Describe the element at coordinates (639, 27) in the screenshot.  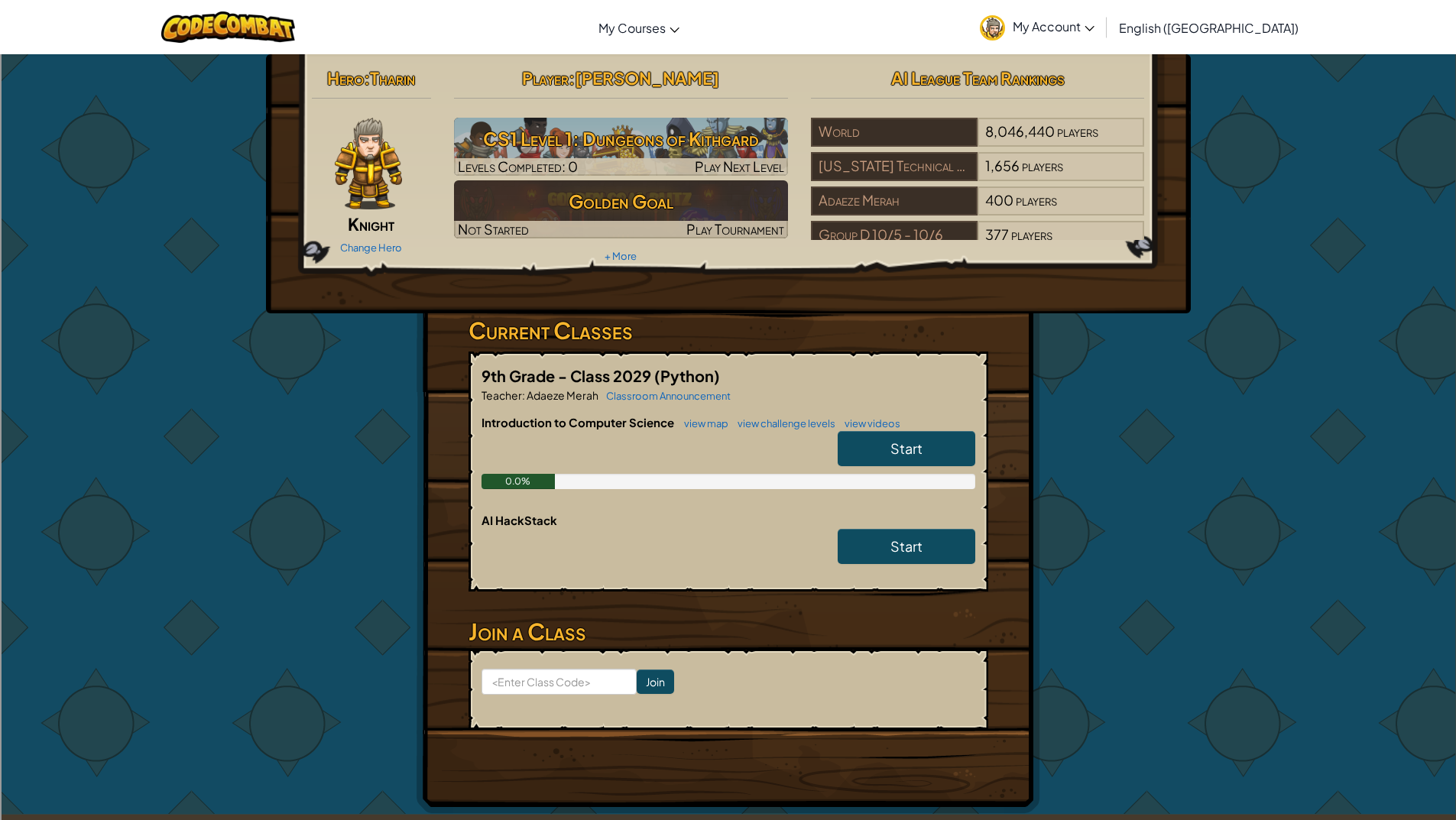
I see `a: My Courses` at that location.